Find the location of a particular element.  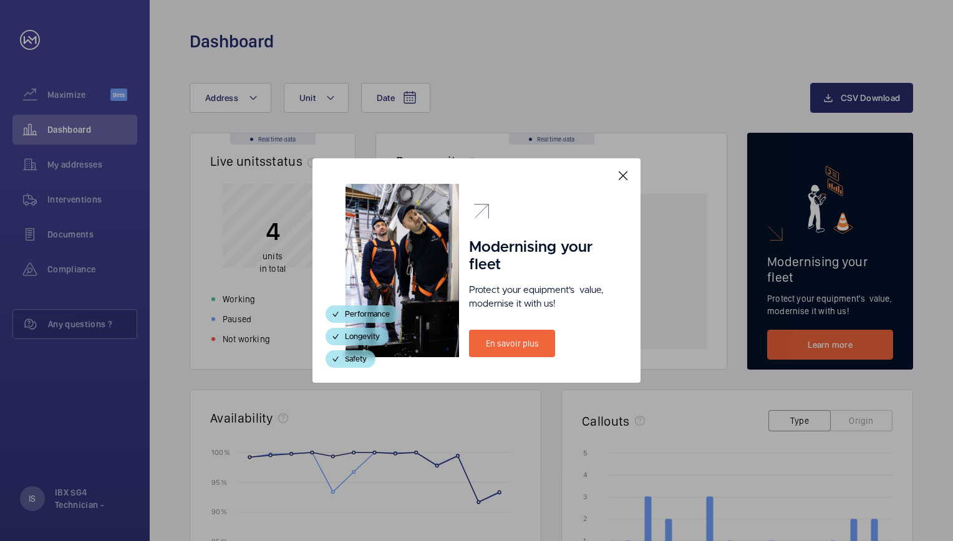

div: Performance is located at coordinates (362, 314).